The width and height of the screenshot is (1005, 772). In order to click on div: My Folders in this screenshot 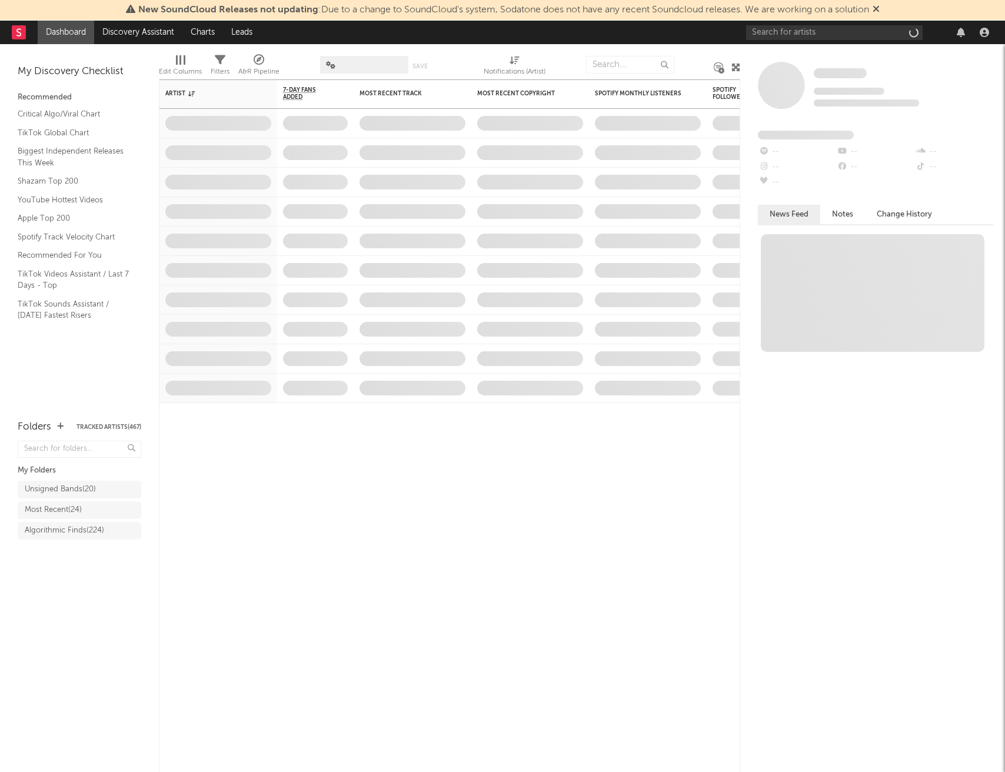, I will do `click(79, 471)`.